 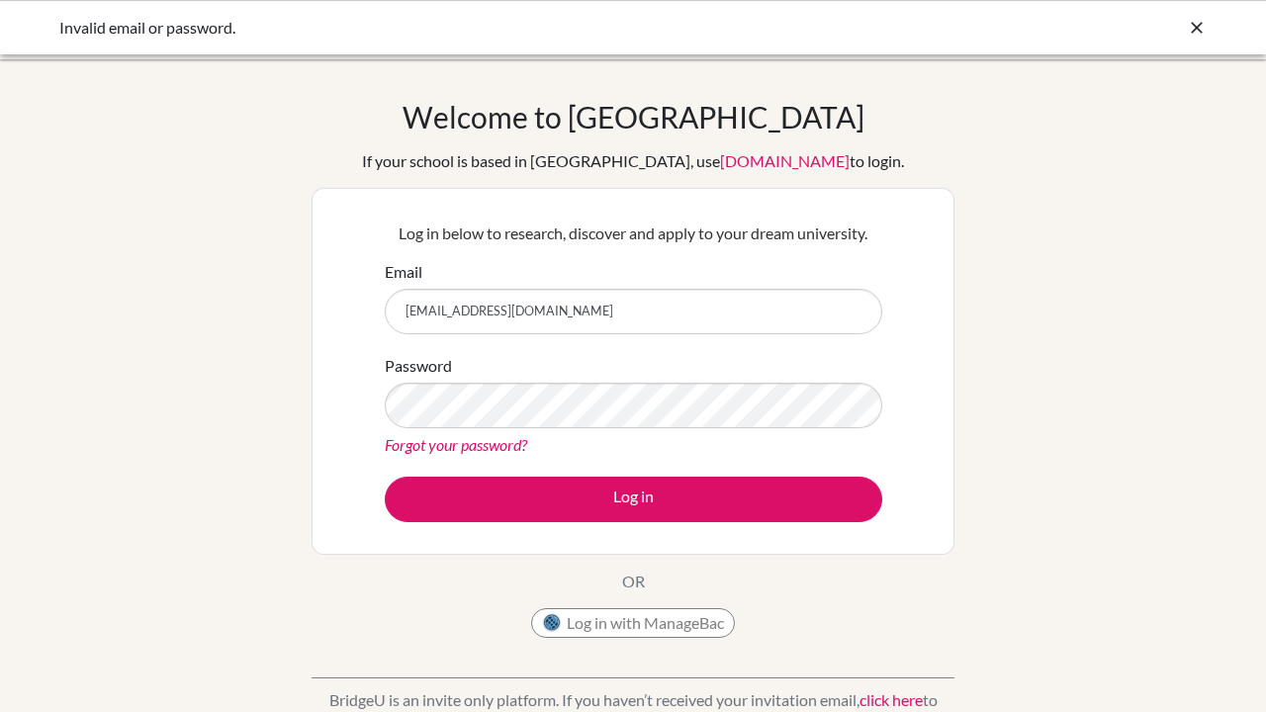 I want to click on a: Forgot your password?, so click(x=456, y=444).